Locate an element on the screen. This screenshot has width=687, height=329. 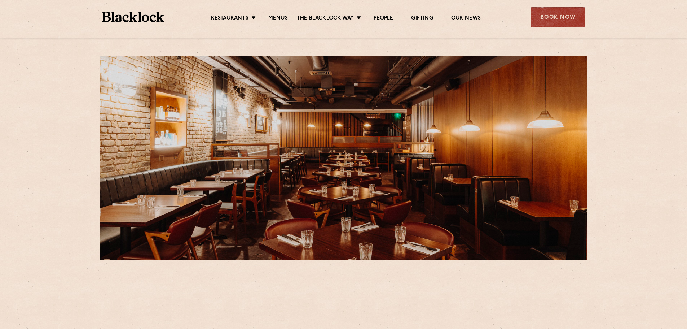
a: Menus is located at coordinates (278, 19).